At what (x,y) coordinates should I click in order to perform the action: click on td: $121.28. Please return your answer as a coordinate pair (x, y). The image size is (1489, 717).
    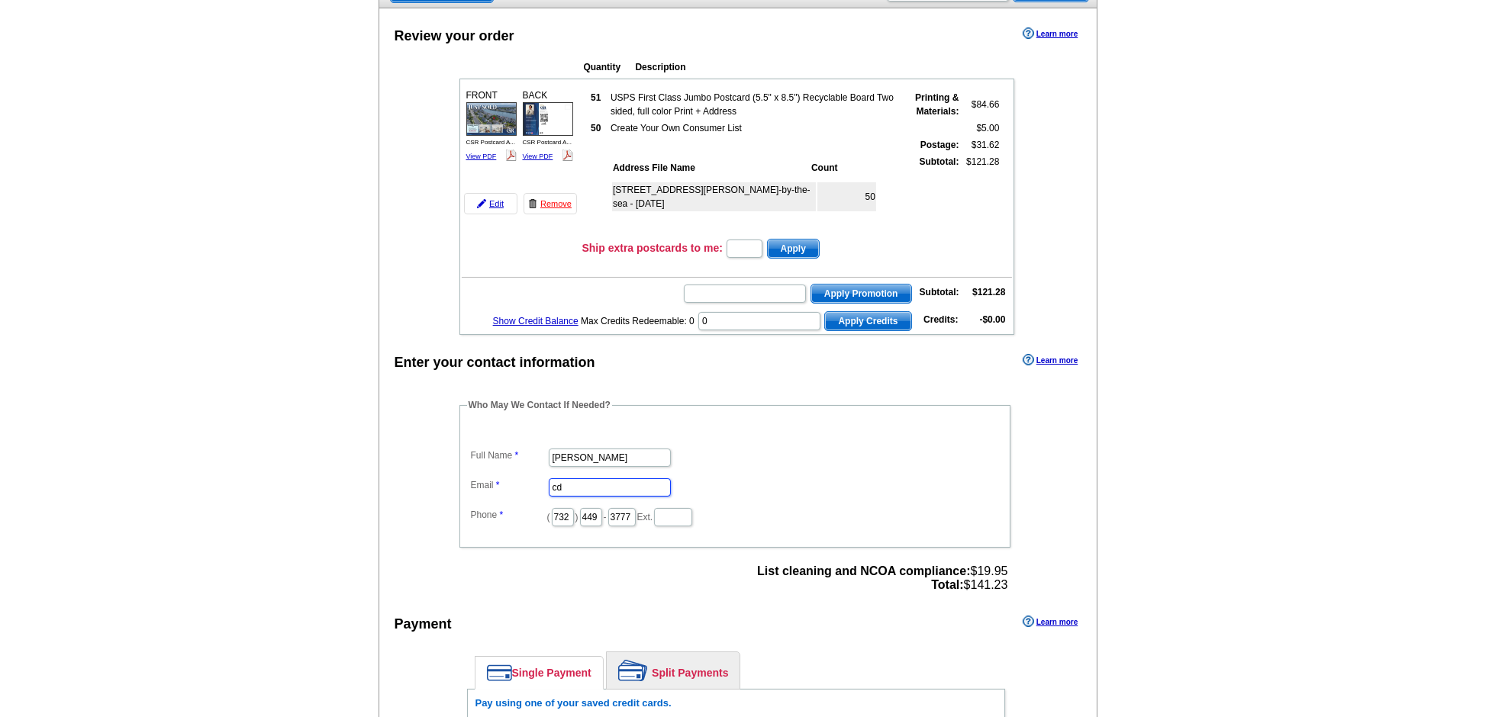
    Looking at the image, I should click on (981, 194).